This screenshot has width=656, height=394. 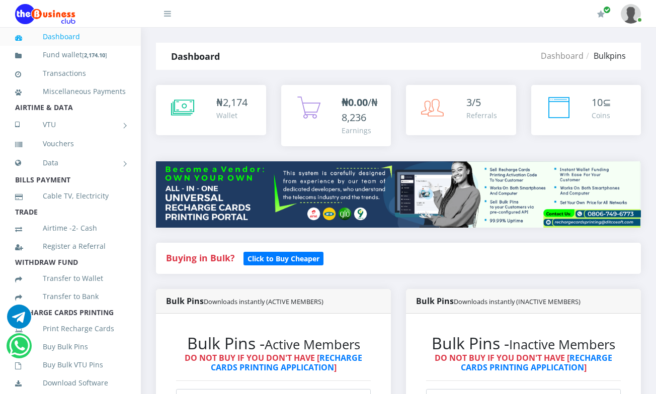 What do you see at coordinates (195, 56) in the screenshot?
I see `strong: Dashboard` at bounding box center [195, 56].